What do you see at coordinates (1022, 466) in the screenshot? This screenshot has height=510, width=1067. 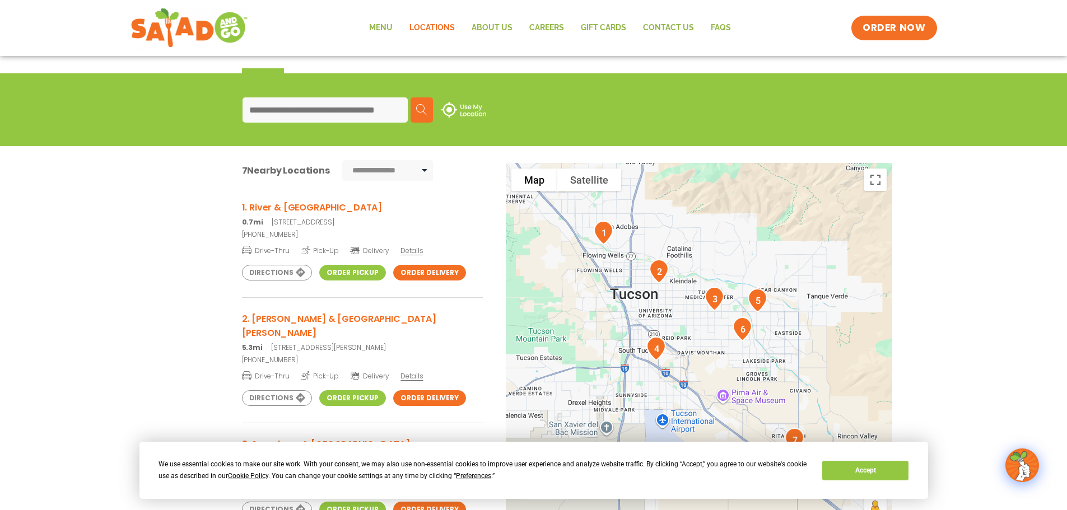 I see `img: wpChatIcon` at bounding box center [1022, 466].